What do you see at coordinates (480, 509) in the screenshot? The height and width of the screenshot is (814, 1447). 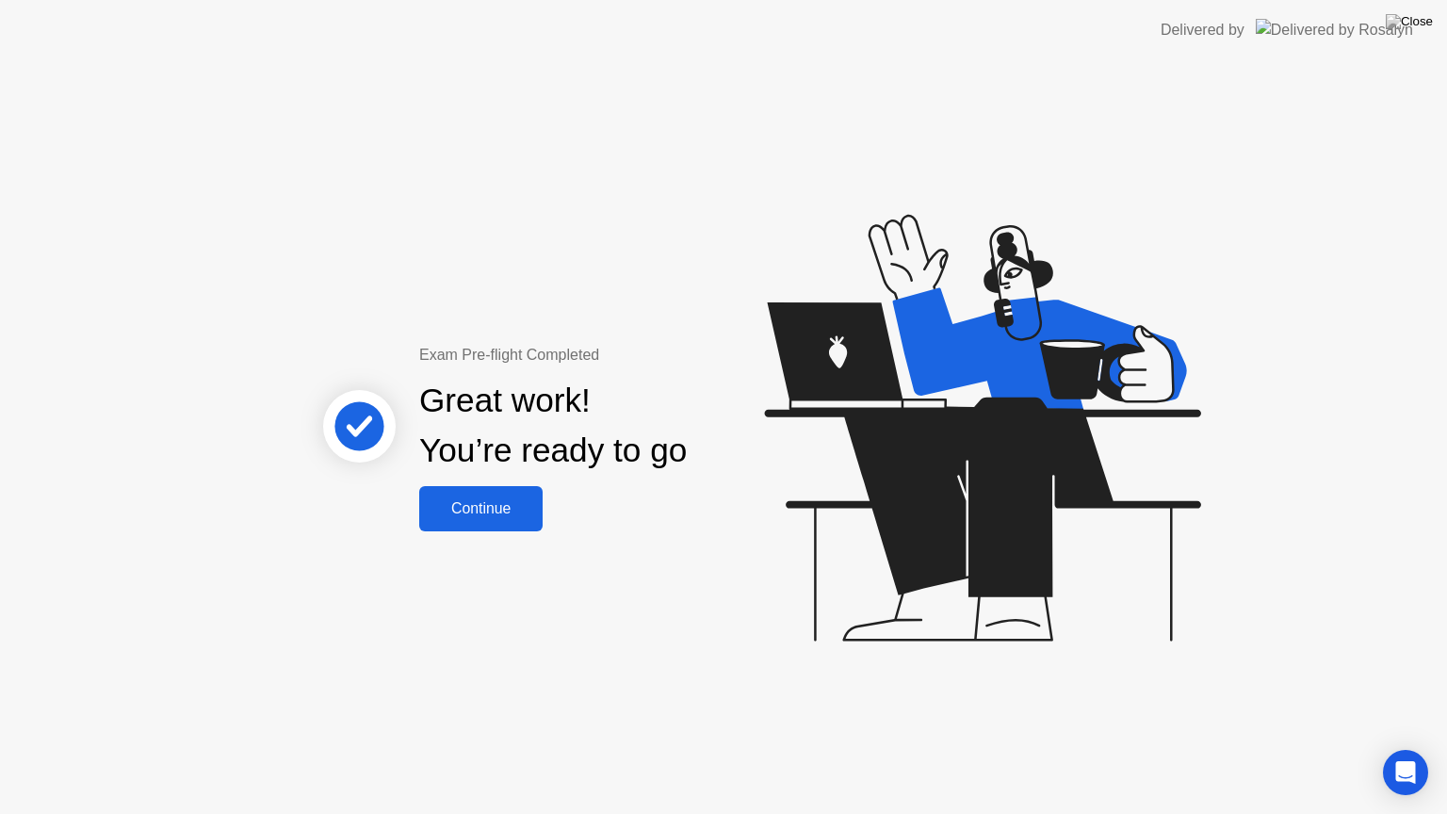 I see `div: Continue` at bounding box center [480, 509].